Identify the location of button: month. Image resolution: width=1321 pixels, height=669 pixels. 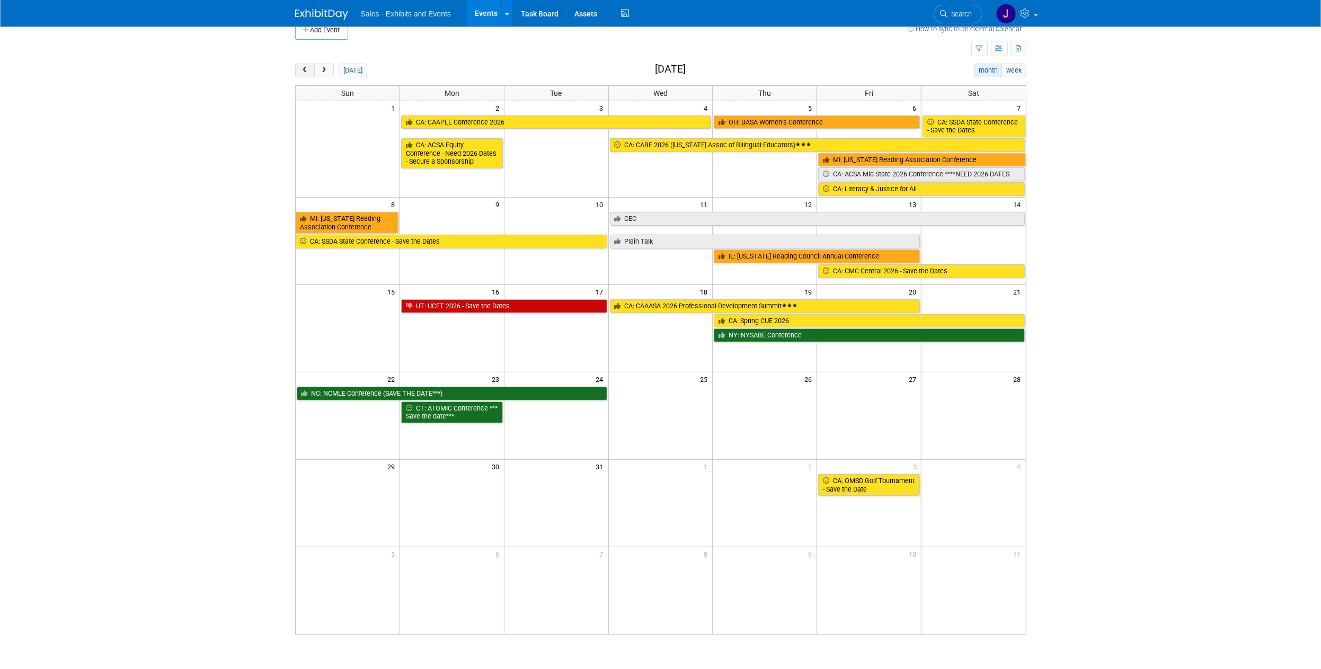
(987, 70).